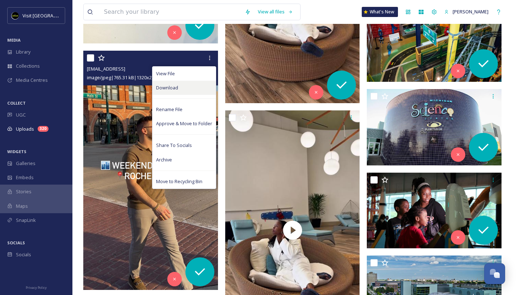 This screenshot has height=295, width=516. What do you see at coordinates (275, 12) in the screenshot?
I see `div: View all files` at bounding box center [275, 12].